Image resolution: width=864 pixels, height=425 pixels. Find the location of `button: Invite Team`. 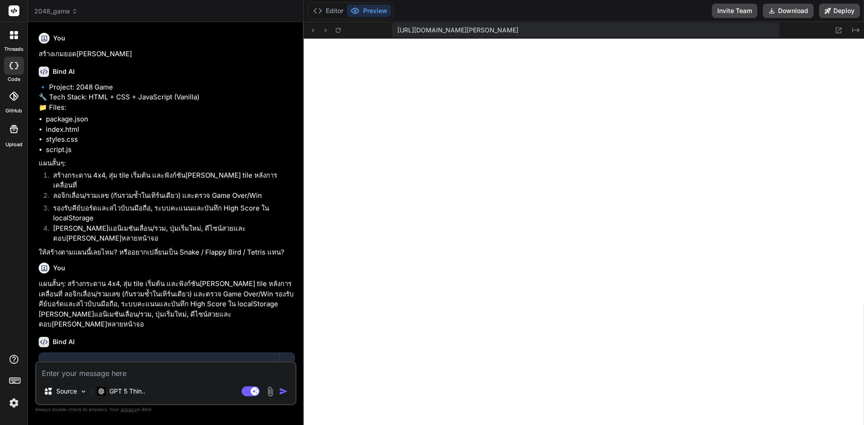

button: Invite Team is located at coordinates (735, 11).